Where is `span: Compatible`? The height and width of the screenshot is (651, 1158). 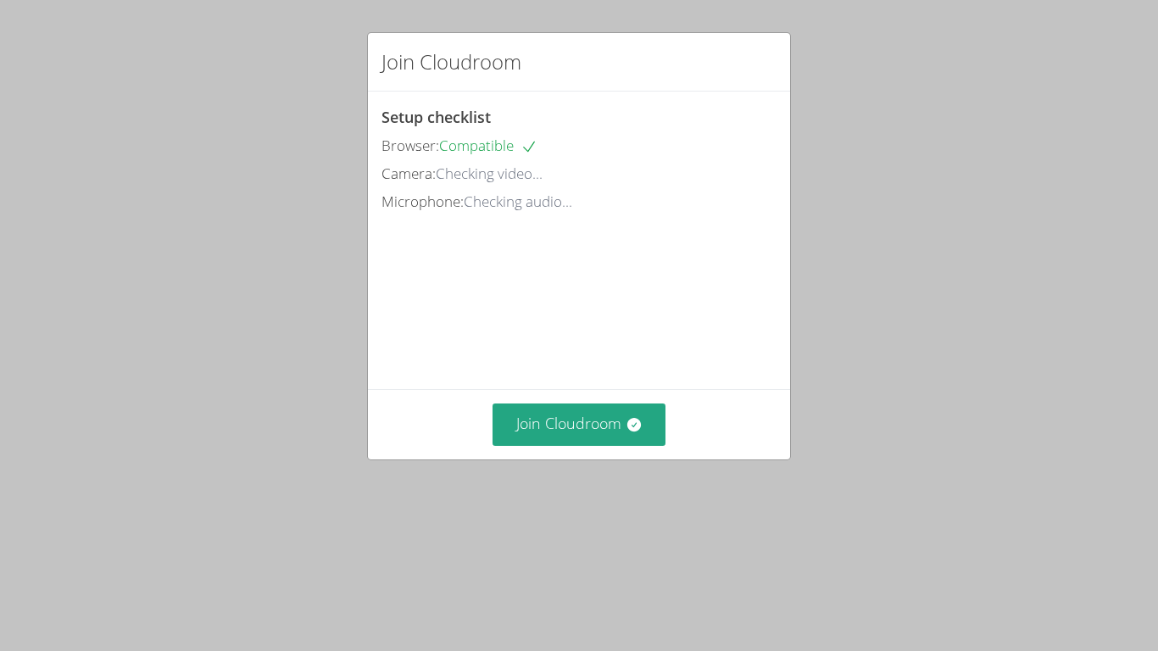 span: Compatible is located at coordinates (488, 145).